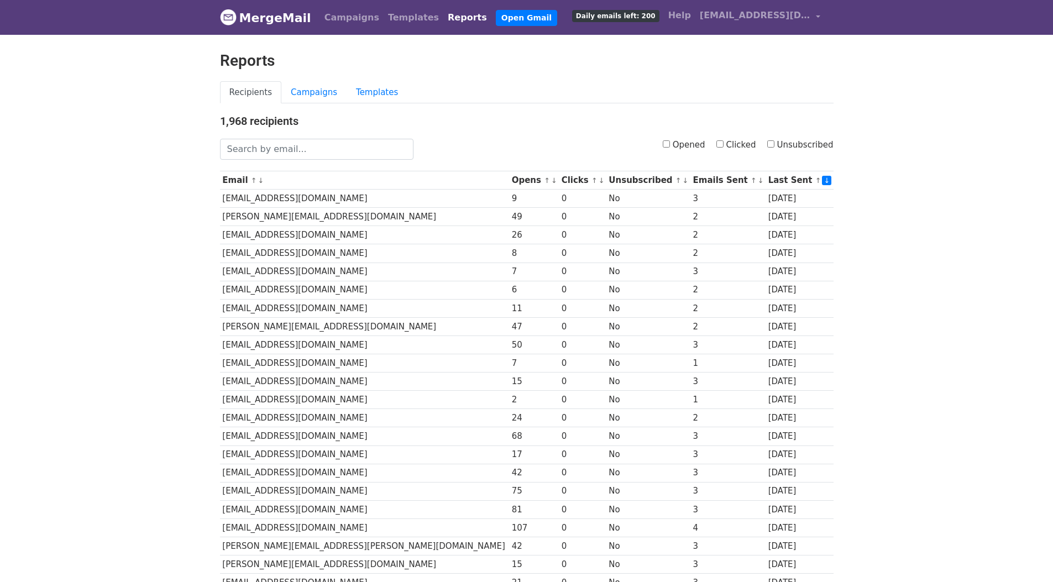  What do you see at coordinates (799, 180) in the screenshot?
I see `th: Last Sent` at bounding box center [799, 180].